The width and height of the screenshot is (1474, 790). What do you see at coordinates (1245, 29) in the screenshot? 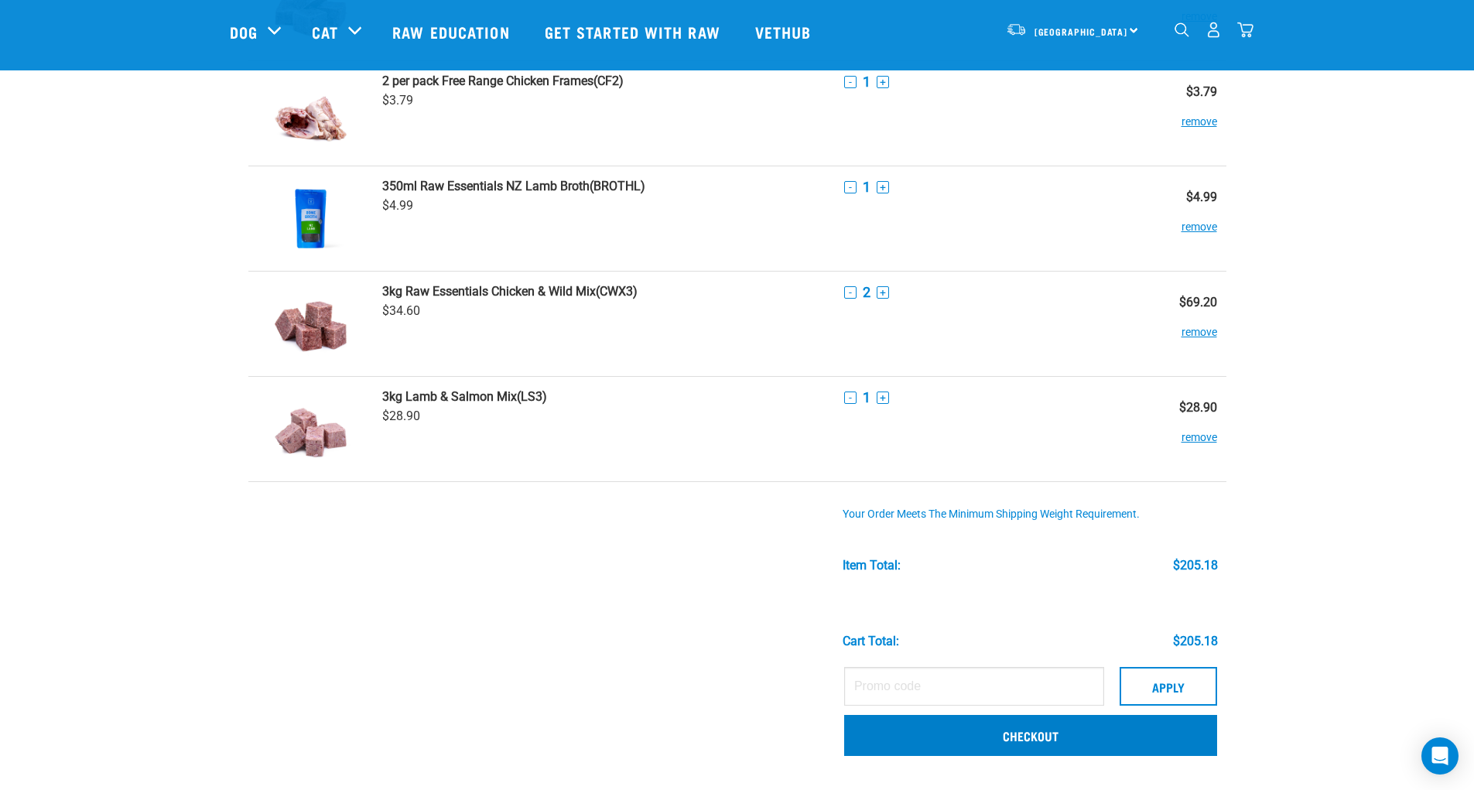
I see `img: home-icon@2x.png` at bounding box center [1245, 29].